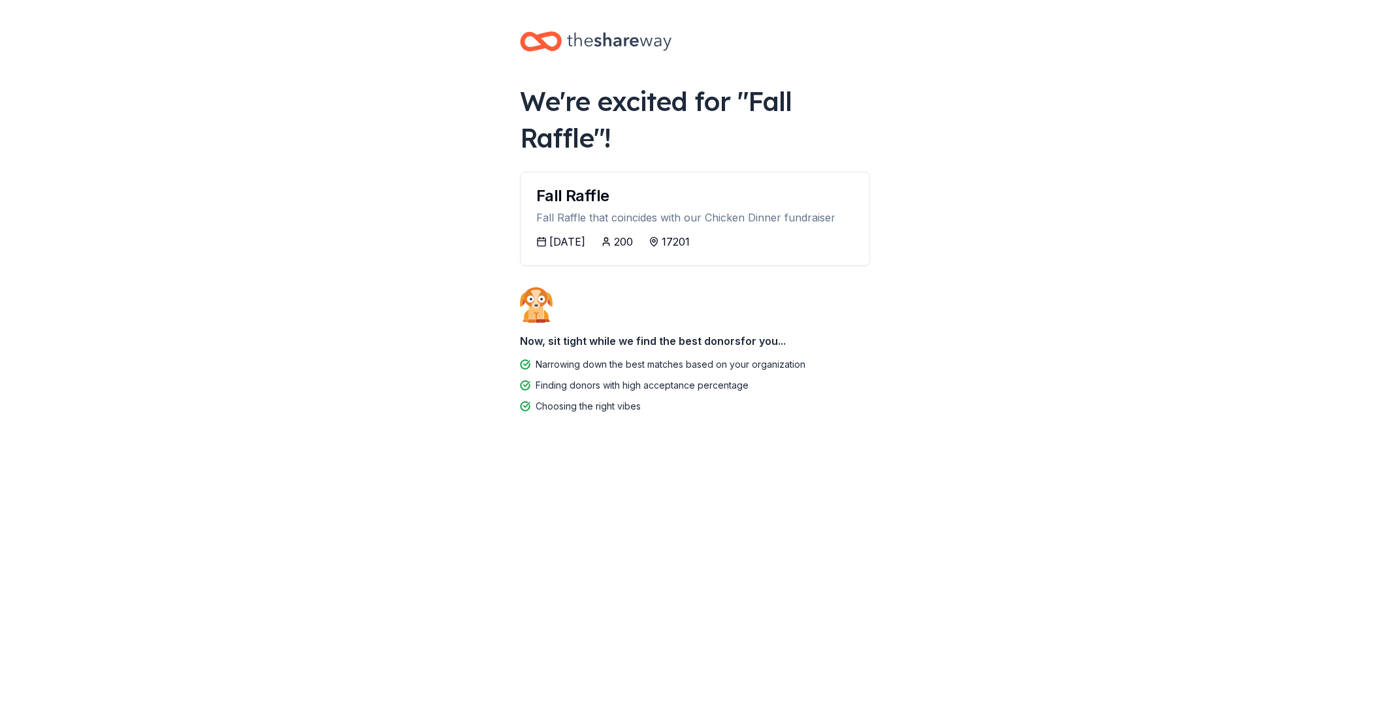 This screenshot has height=712, width=1390. I want to click on div: Finding donors with high acceptance percentage, so click(642, 385).